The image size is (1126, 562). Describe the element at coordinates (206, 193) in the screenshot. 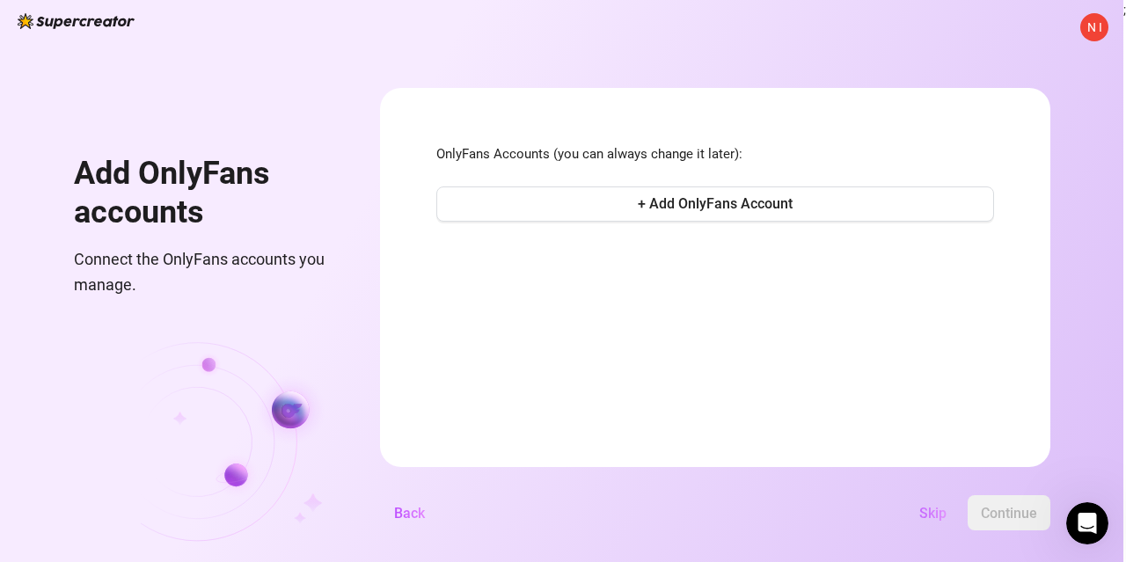

I see `h1: Add OnlyFans accounts` at that location.